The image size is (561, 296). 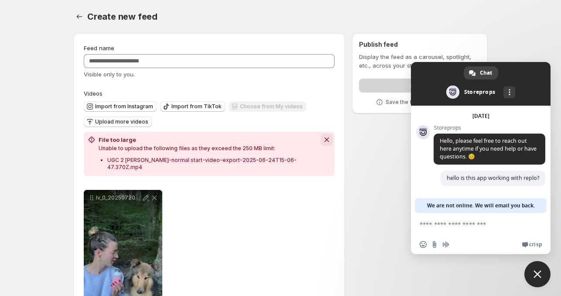 What do you see at coordinates (493, 178) in the screenshot?
I see `span: hello is this app working with replo?` at bounding box center [493, 178].